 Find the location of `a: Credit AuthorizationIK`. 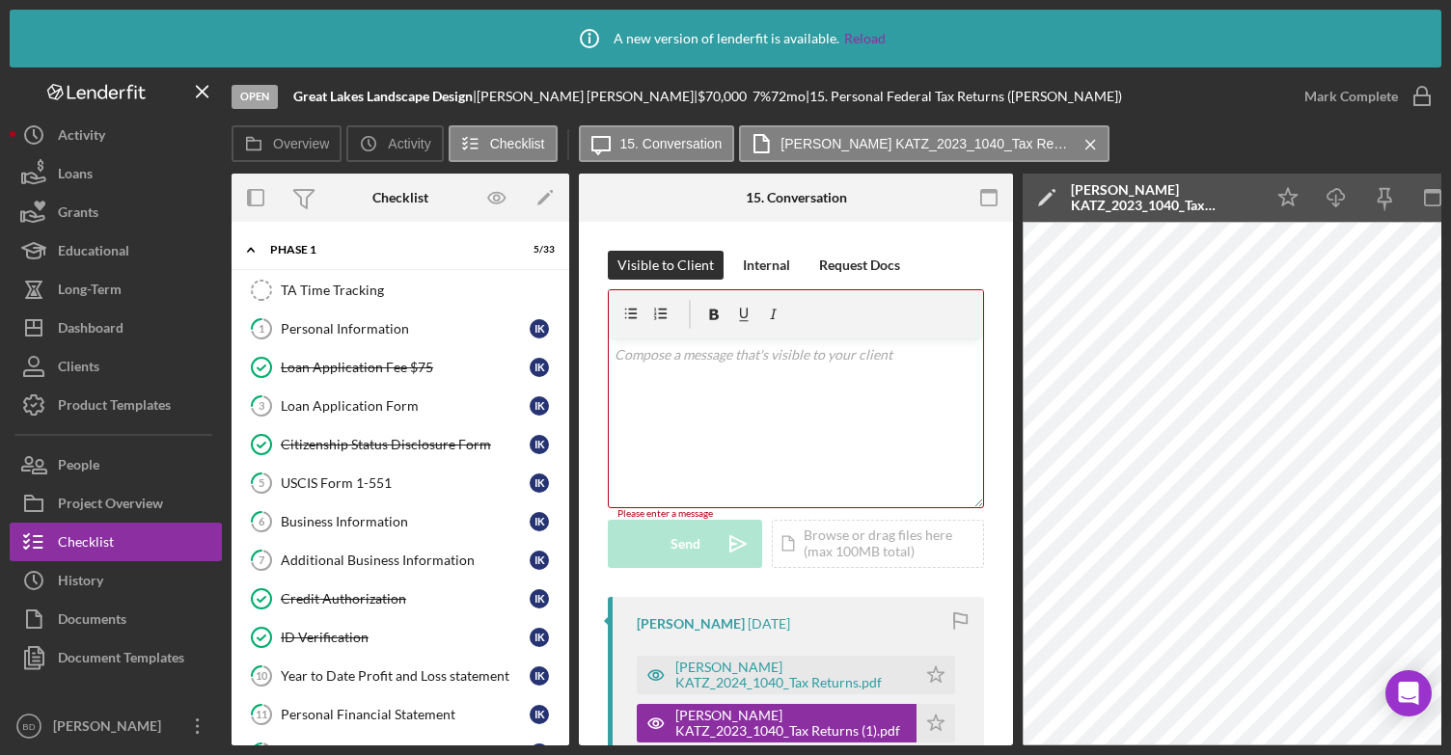

a: Credit AuthorizationIK is located at coordinates (400, 599).